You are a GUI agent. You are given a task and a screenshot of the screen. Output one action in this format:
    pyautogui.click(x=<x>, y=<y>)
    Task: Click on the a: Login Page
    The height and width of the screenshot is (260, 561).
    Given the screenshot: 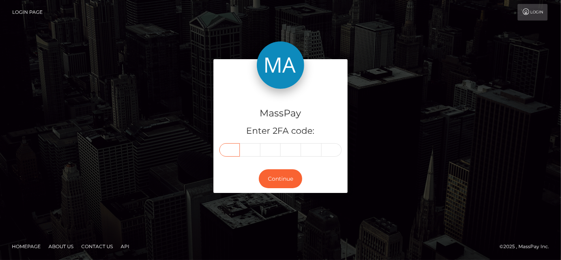 What is the action you would take?
    pyautogui.click(x=27, y=12)
    